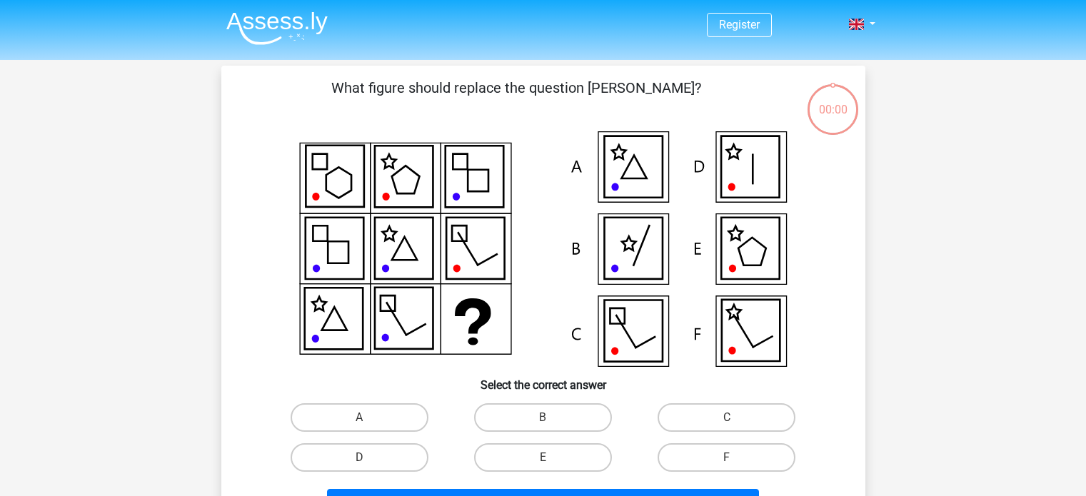 This screenshot has width=1086, height=496. What do you see at coordinates (543, 379) in the screenshot?
I see `h6: Select the correct answer` at bounding box center [543, 379].